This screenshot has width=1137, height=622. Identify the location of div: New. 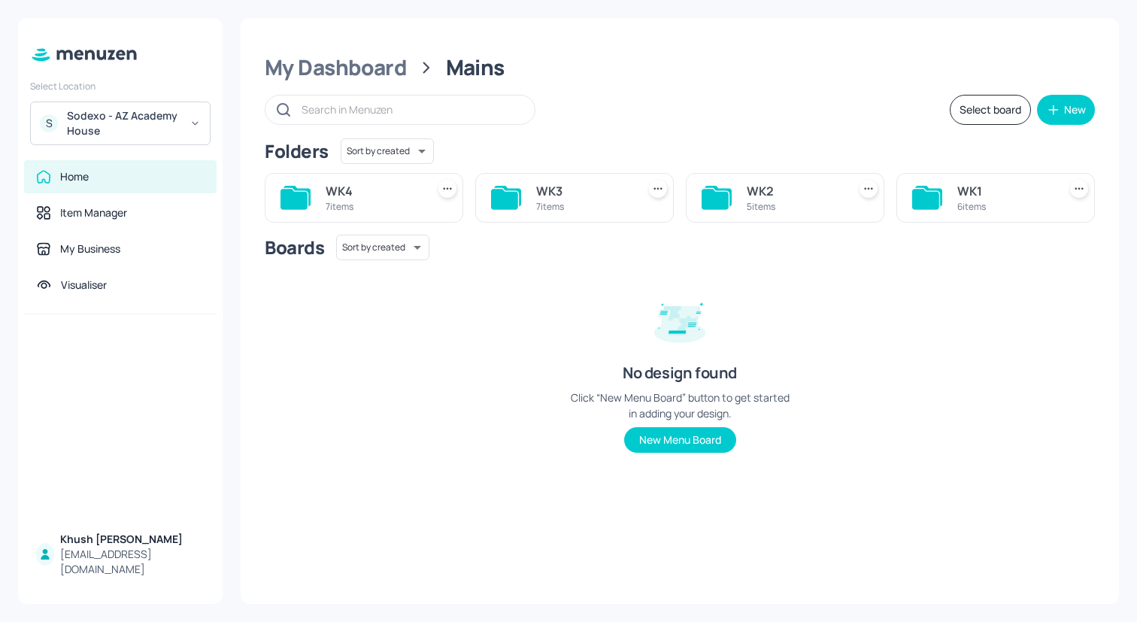
(1074, 110).